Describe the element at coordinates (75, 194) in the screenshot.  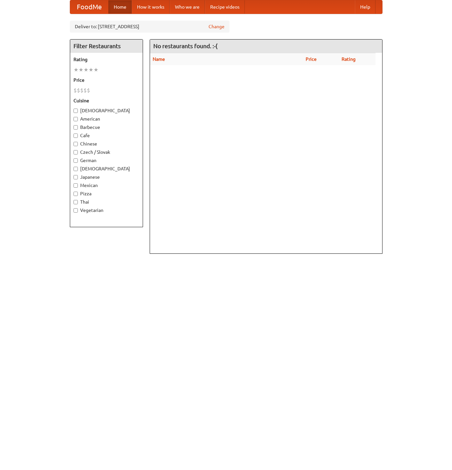
I see `input: Pizza` at that location.